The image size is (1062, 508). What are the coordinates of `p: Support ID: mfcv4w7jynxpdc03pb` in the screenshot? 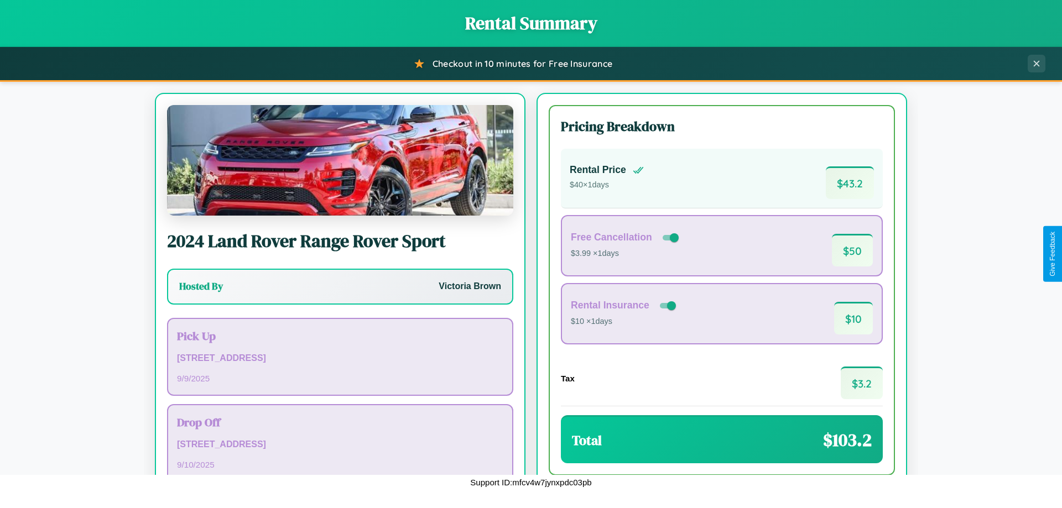 It's located at (530, 482).